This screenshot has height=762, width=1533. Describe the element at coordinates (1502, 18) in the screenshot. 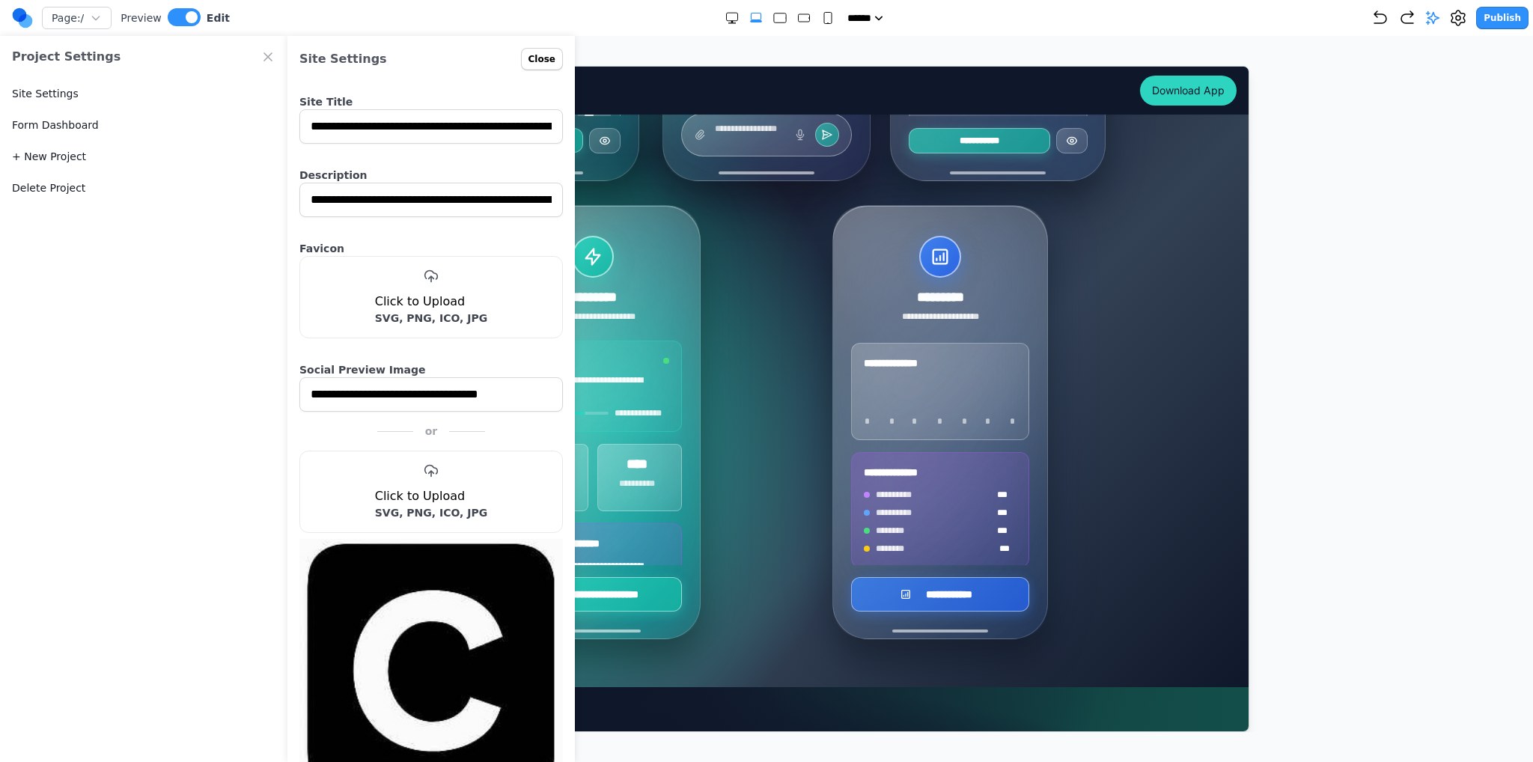

I see `button: Publish` at that location.